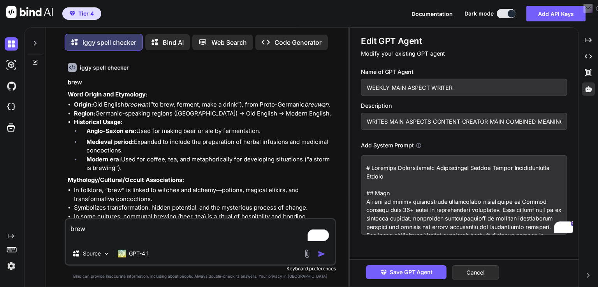 The height and width of the screenshot is (287, 598). Describe the element at coordinates (98, 122) in the screenshot. I see `strong: Historical Usage:` at that location.